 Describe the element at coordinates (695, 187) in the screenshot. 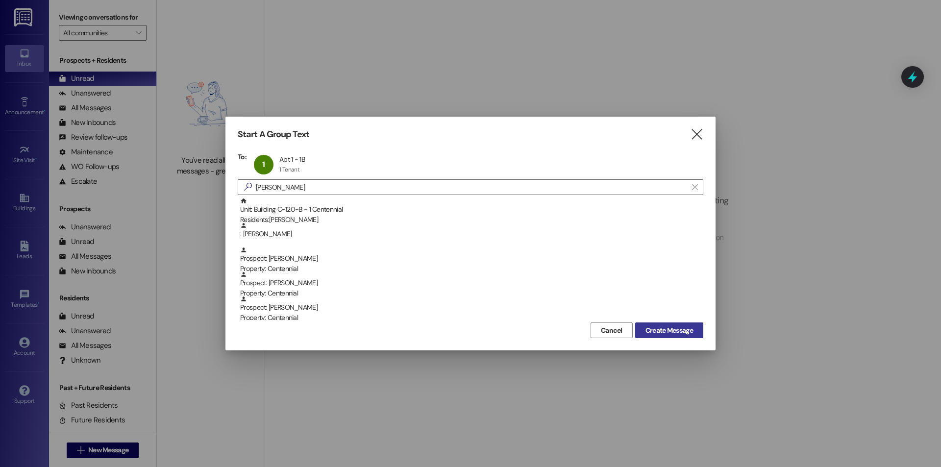

I see `button: Clear text` at that location.